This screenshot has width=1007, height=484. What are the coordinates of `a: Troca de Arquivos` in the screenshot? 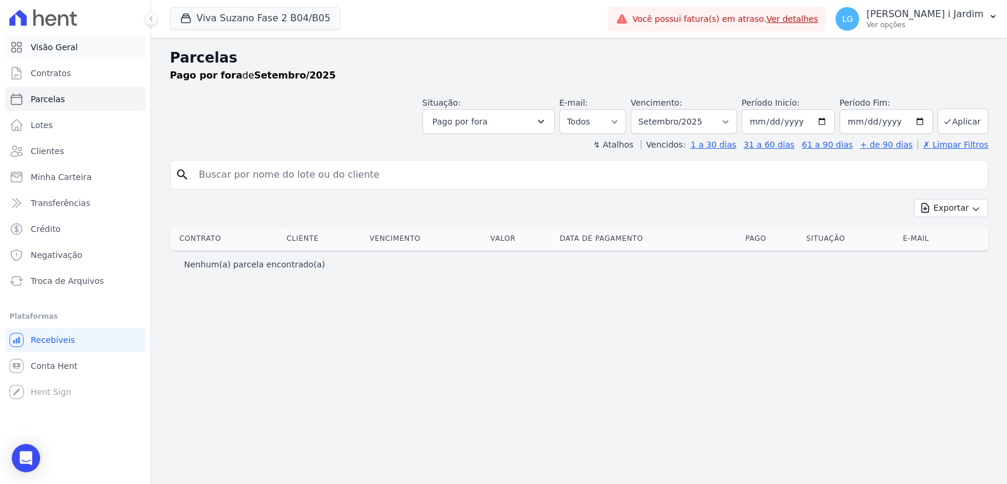 It's located at (75, 281).